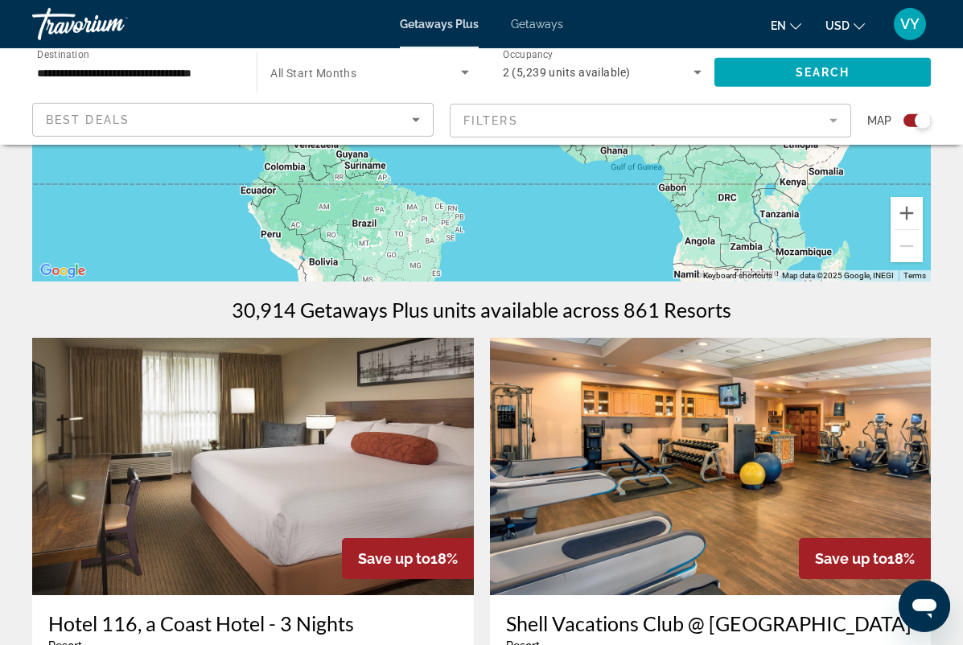 This screenshot has height=645, width=963. What do you see at coordinates (786, 25) in the screenshot?
I see `button: Change language` at bounding box center [786, 25].